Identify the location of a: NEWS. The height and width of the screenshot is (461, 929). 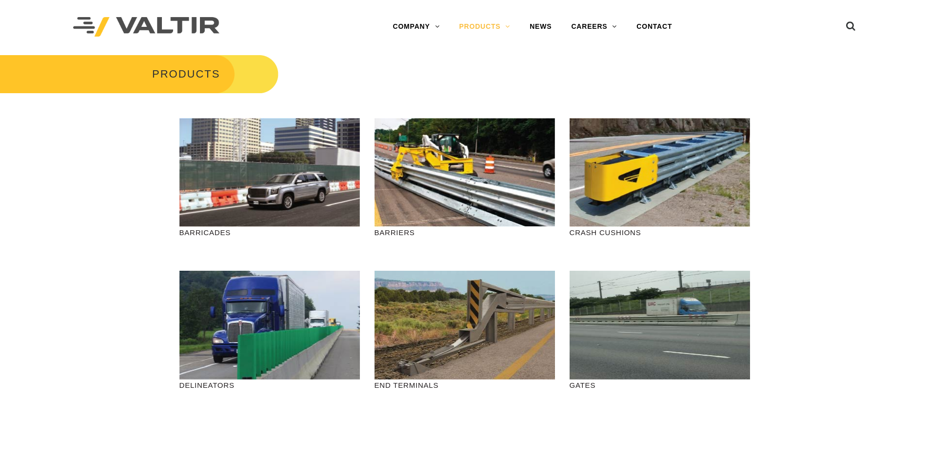
(540, 27).